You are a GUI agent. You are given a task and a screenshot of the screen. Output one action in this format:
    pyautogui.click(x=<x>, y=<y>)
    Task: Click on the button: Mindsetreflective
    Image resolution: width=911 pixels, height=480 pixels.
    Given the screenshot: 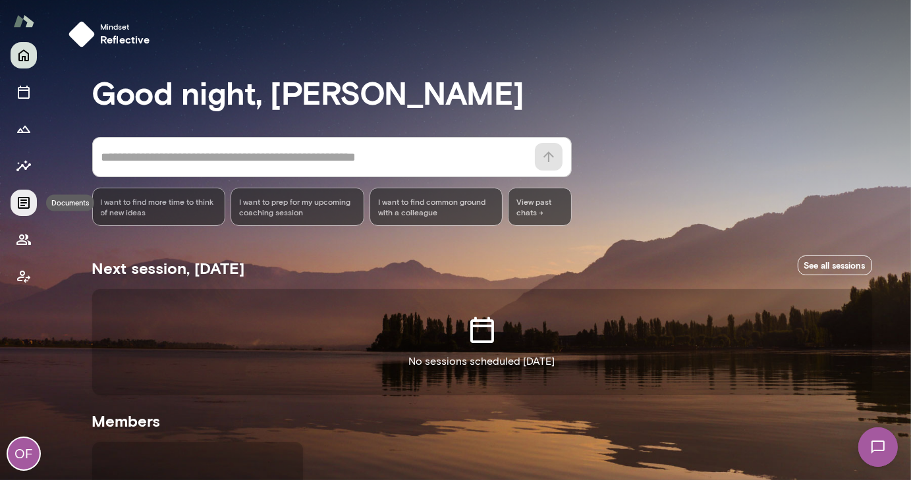 What is the action you would take?
    pyautogui.click(x=112, y=34)
    